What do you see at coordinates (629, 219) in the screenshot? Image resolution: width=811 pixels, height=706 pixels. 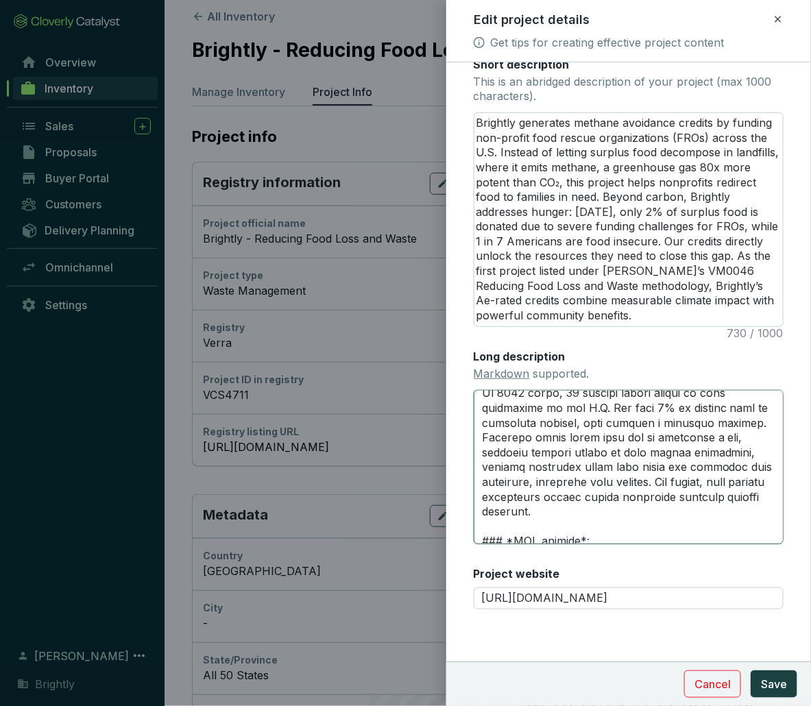 I see `textarea: Brightly generates methane avoidance credits by funding non-profit food rescue organizations (FRO...` at bounding box center [629, 219].